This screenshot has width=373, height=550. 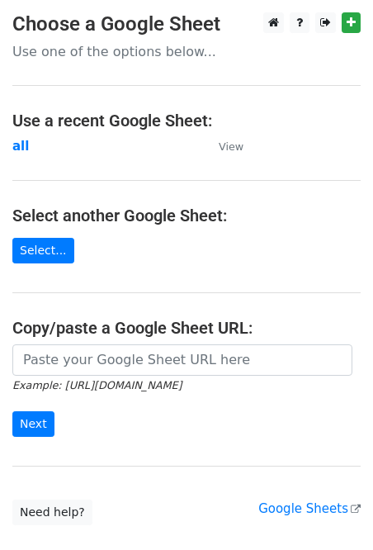 What do you see at coordinates (309, 508) in the screenshot?
I see `a: Google Sheets` at bounding box center [309, 508].